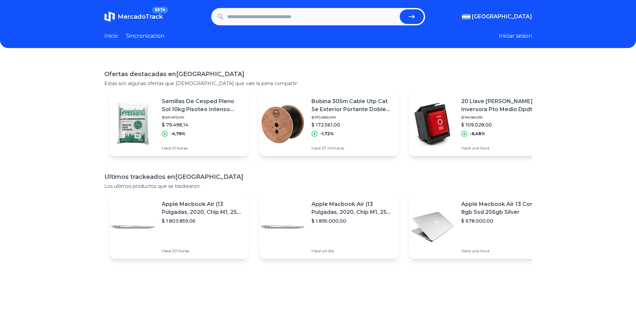  Describe the element at coordinates (140, 17) in the screenshot. I see `span: MercadoTrack` at that location.